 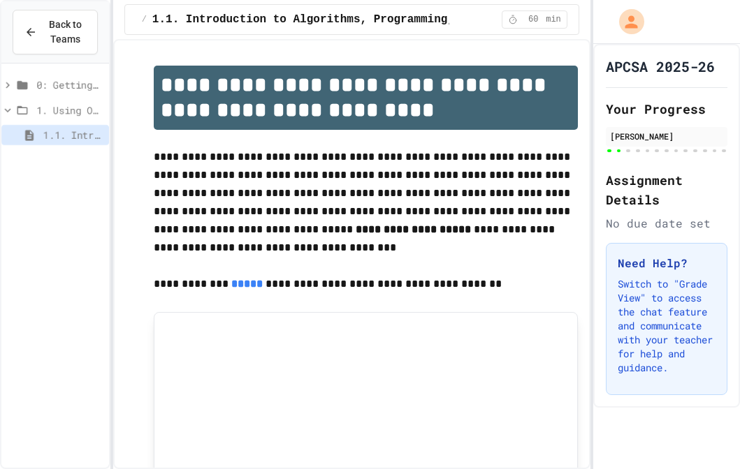 What do you see at coordinates (553, 20) in the screenshot?
I see `span: min` at bounding box center [553, 20].